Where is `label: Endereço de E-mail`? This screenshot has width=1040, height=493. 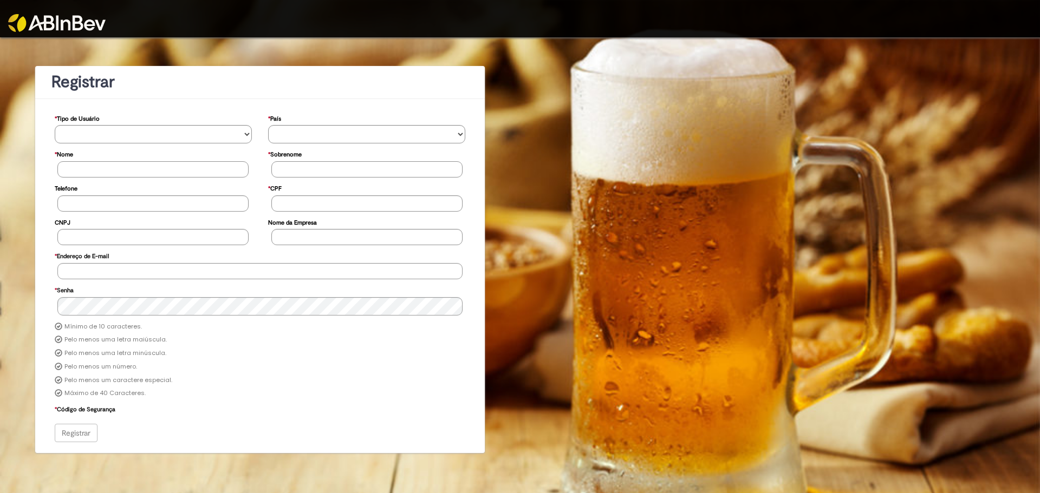 label: Endereço de E-mail is located at coordinates (82, 255).